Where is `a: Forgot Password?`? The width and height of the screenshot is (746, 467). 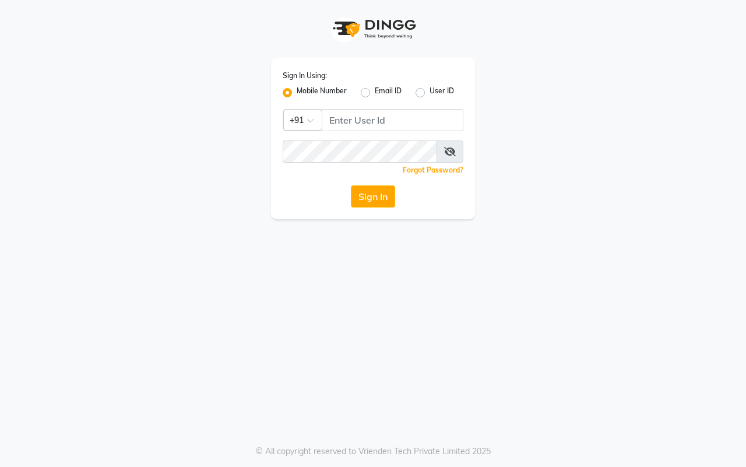 a: Forgot Password? is located at coordinates (433, 170).